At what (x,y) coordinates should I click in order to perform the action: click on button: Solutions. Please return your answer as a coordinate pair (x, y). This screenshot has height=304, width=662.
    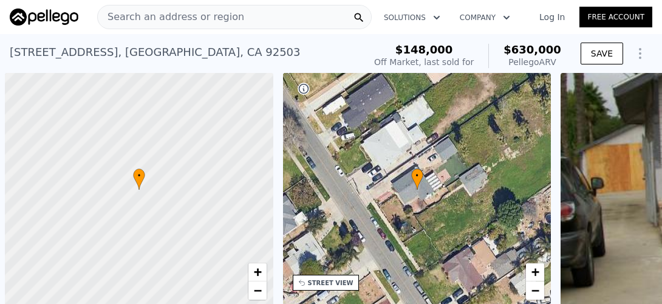
    Looking at the image, I should click on (412, 18).